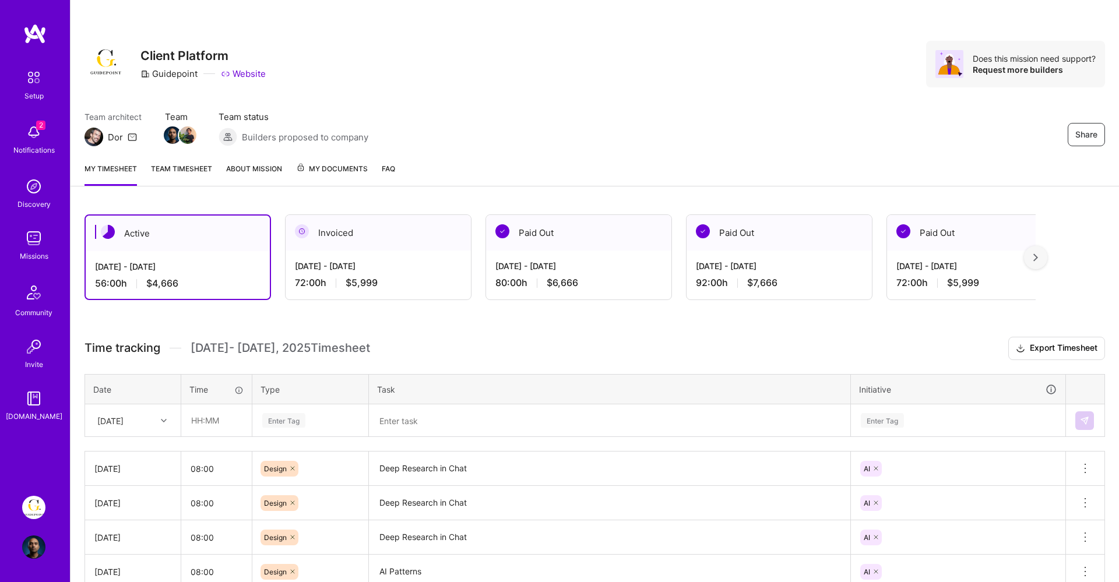 The image size is (1119, 582). I want to click on div: Dor, so click(115, 137).